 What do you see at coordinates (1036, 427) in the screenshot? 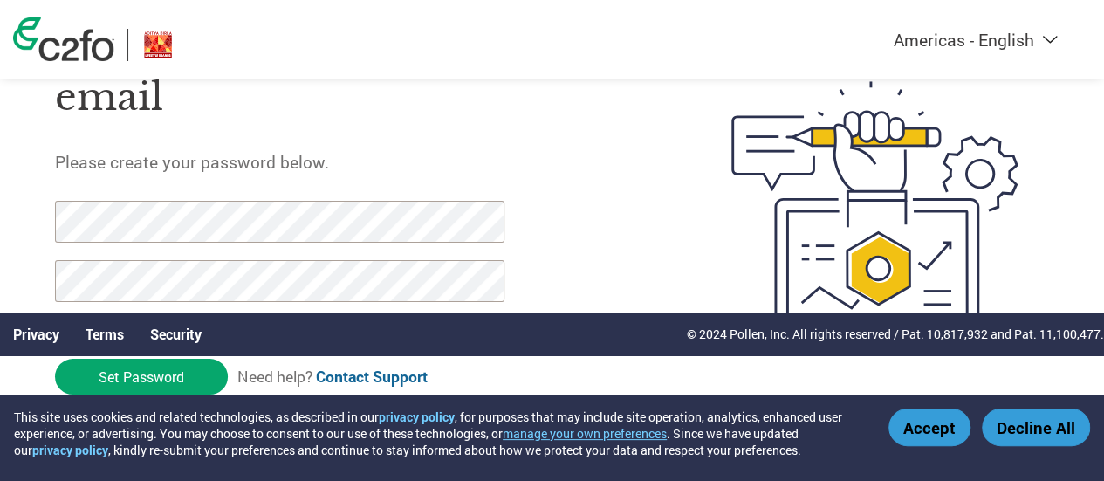
I see `button: Decline All` at bounding box center [1036, 427].